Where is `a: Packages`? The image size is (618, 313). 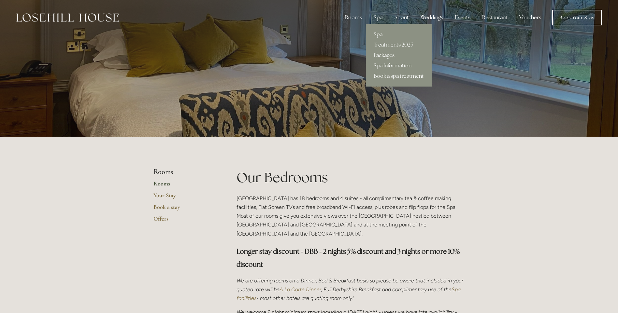 a: Packages is located at coordinates (399, 55).